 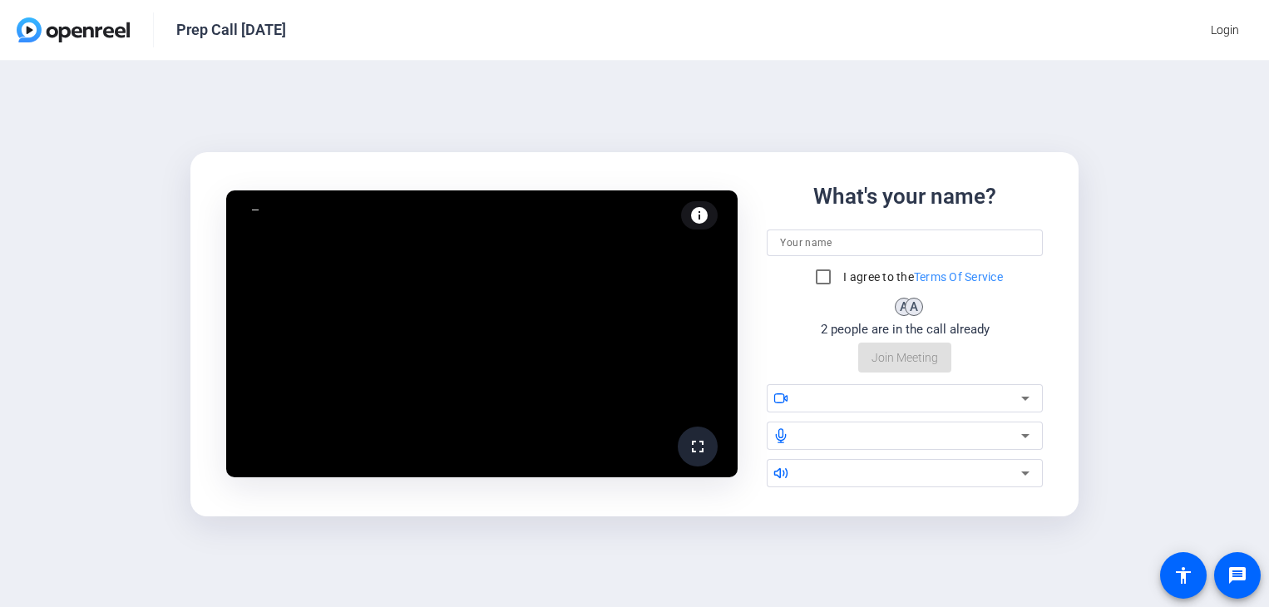 I want to click on mat-icon: fullscreen, so click(x=698, y=447).